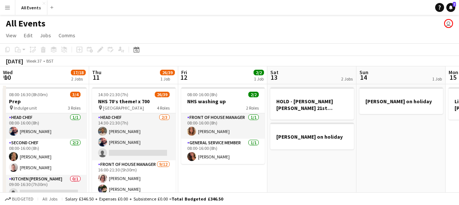 The width and height of the screenshot is (459, 205). Describe the element at coordinates (25, 108) in the screenshot. I see `span: Indulge unit` at that location.